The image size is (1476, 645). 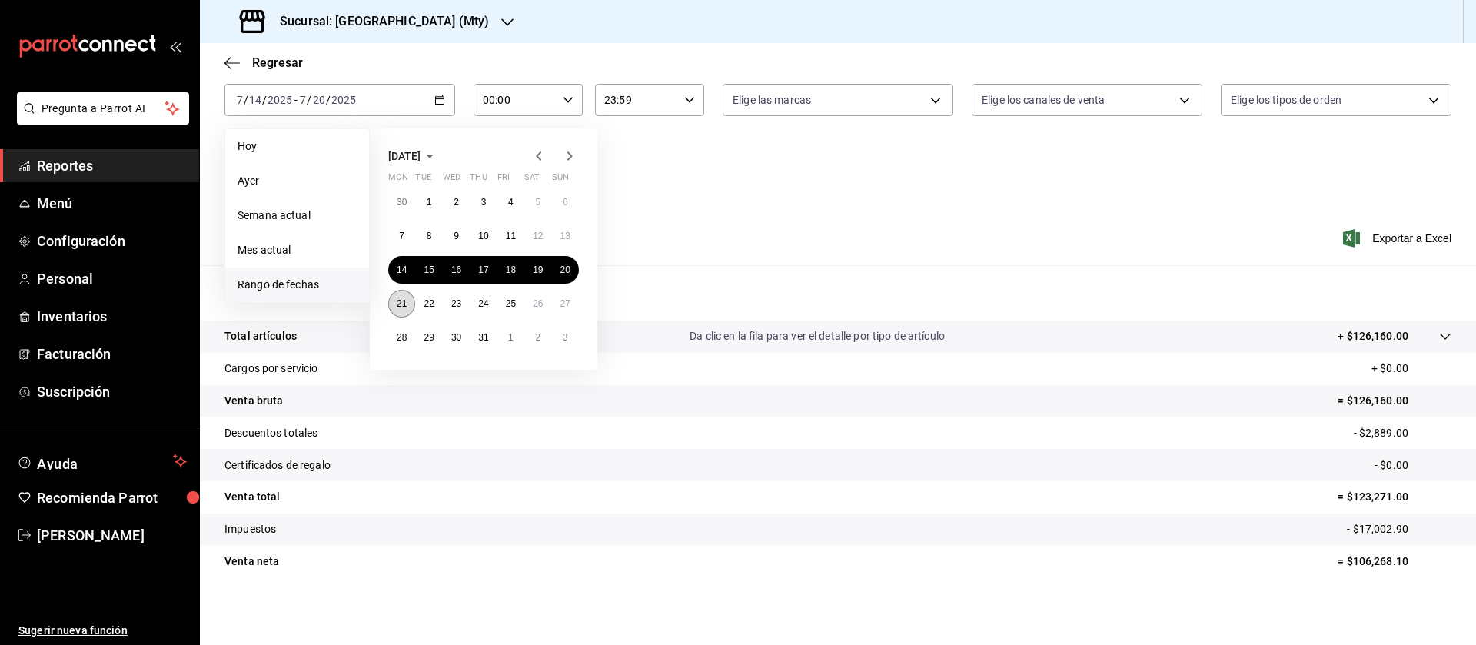 What do you see at coordinates (510, 270) in the screenshot?
I see `abbr: July 18, 2025` at bounding box center [510, 270].